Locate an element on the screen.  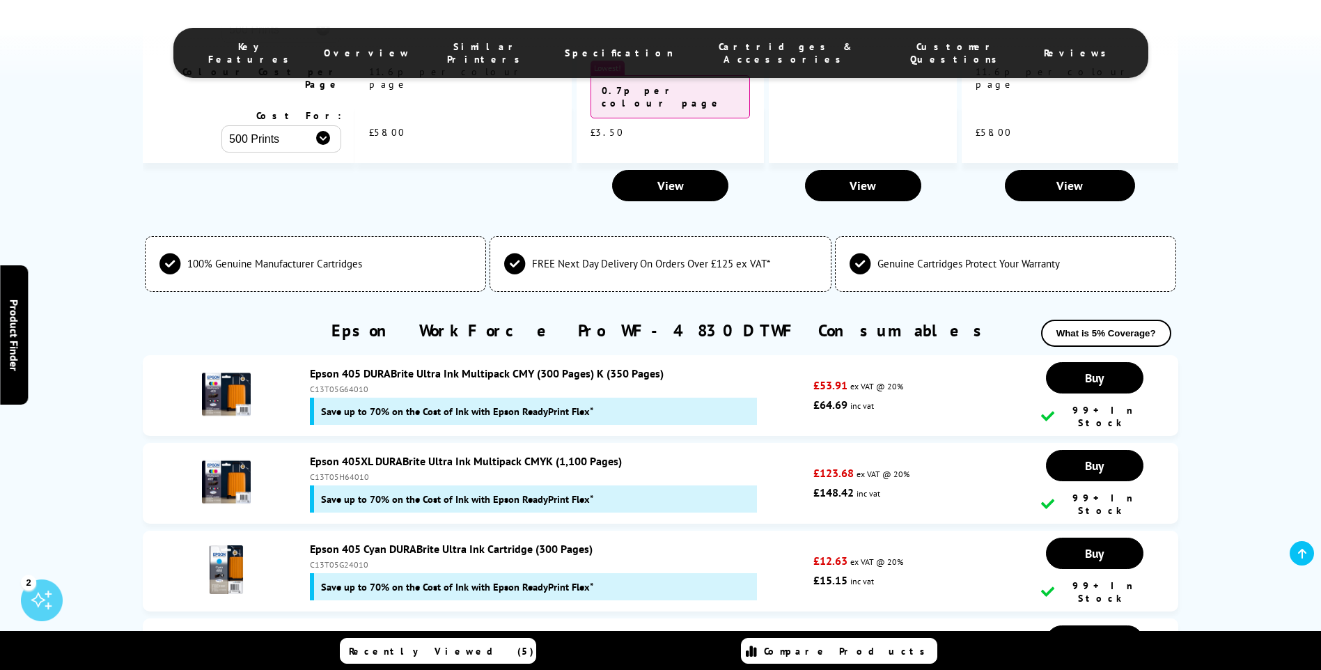
strong: £123.68 is located at coordinates (834, 473).